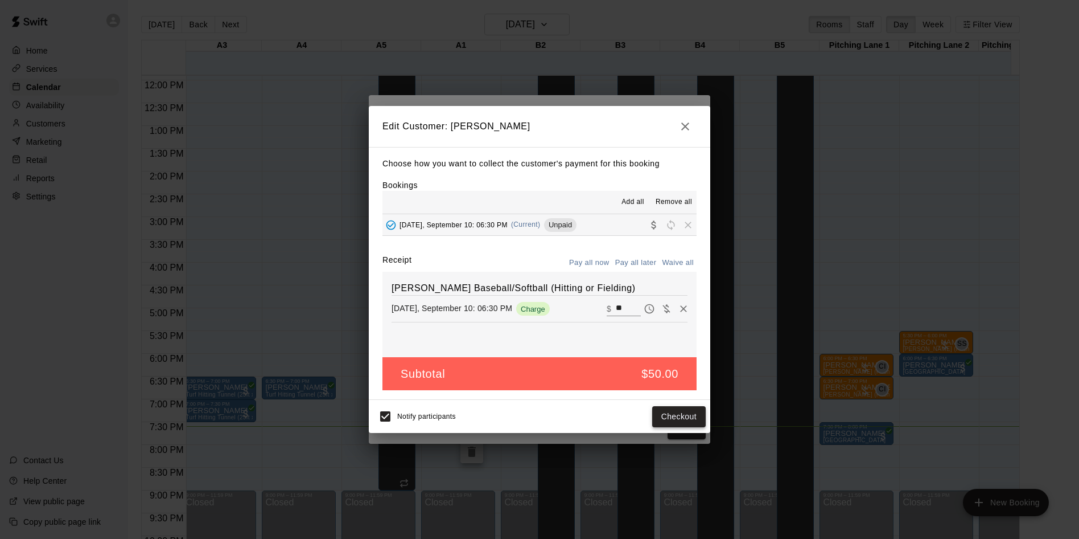 The width and height of the screenshot is (1079, 539). What do you see at coordinates (650, 307) in the screenshot?
I see `span: Pay later` at bounding box center [650, 307].